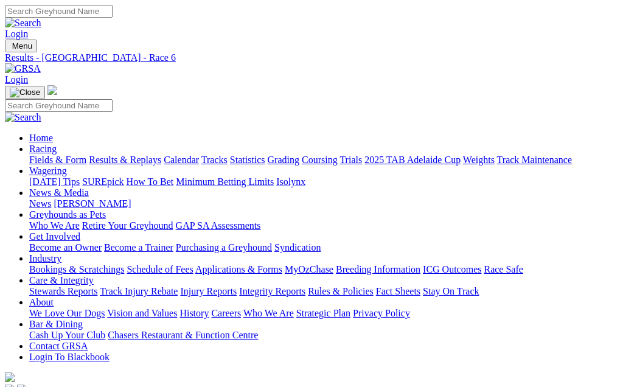 The height and width of the screenshot is (387, 623). What do you see at coordinates (139, 247) in the screenshot?
I see `a: Become a Trainer` at bounding box center [139, 247].